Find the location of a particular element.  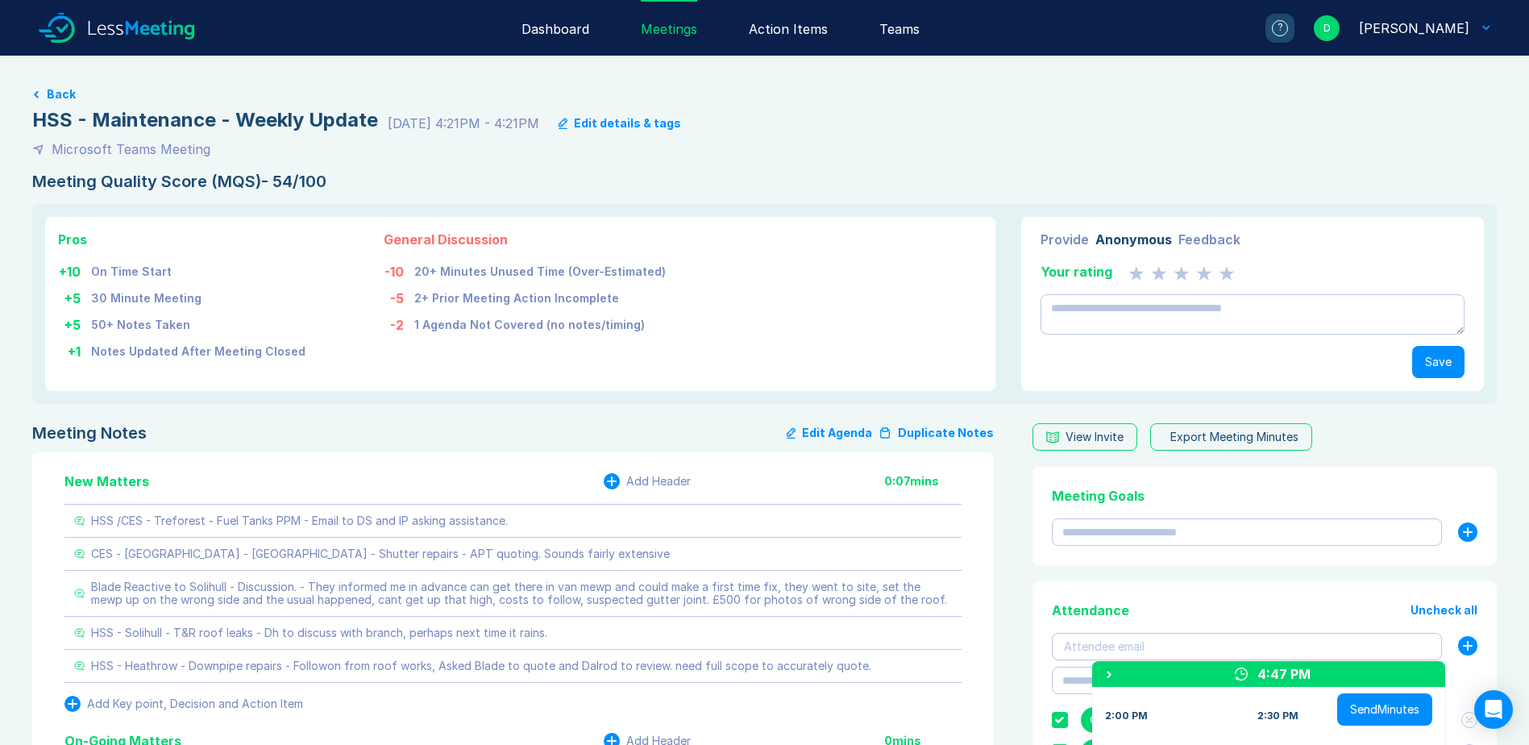

div: Attendance is located at coordinates (1090, 610).